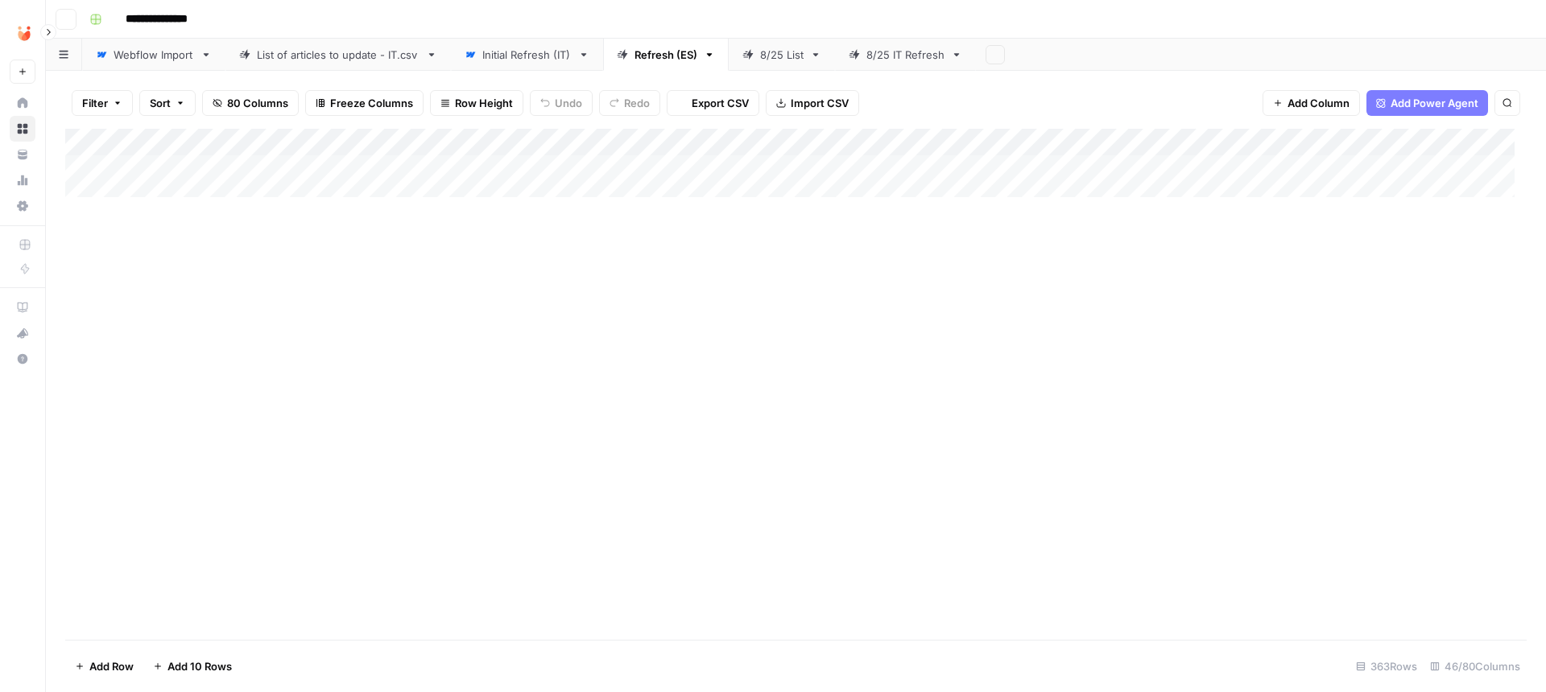 Image resolution: width=1546 pixels, height=692 pixels. Describe the element at coordinates (1434, 103) in the screenshot. I see `span: Add Power Agent` at that location.